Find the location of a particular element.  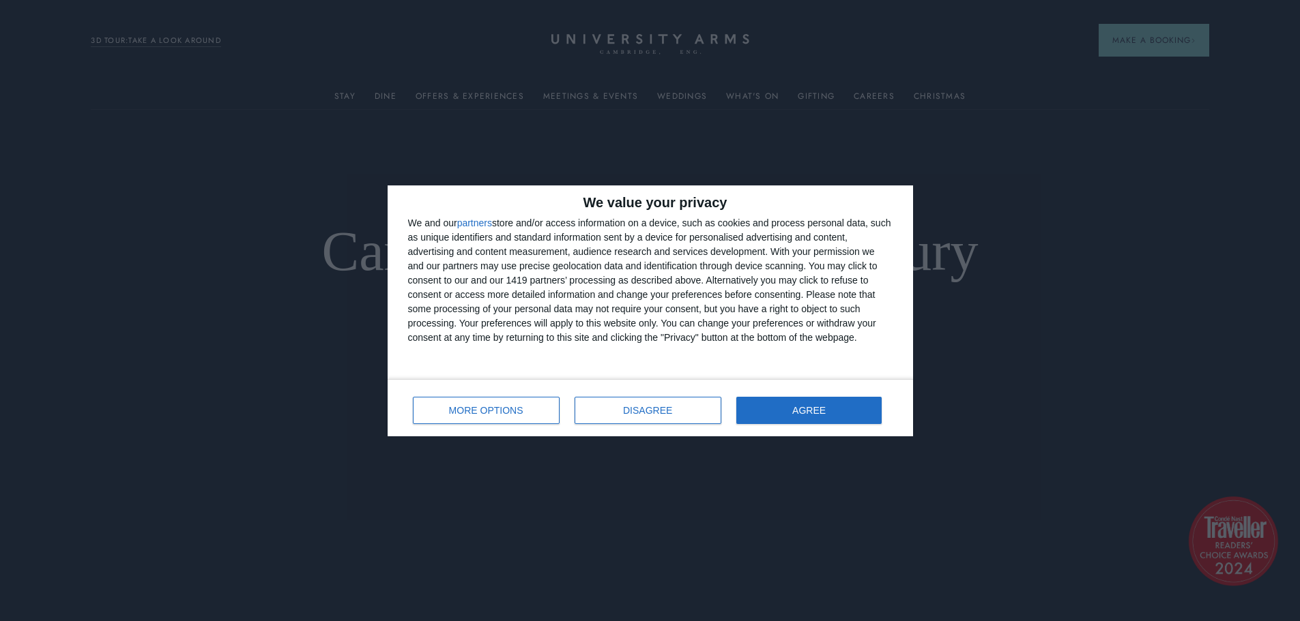

span: DISAGREE is located at coordinates (647, 411).